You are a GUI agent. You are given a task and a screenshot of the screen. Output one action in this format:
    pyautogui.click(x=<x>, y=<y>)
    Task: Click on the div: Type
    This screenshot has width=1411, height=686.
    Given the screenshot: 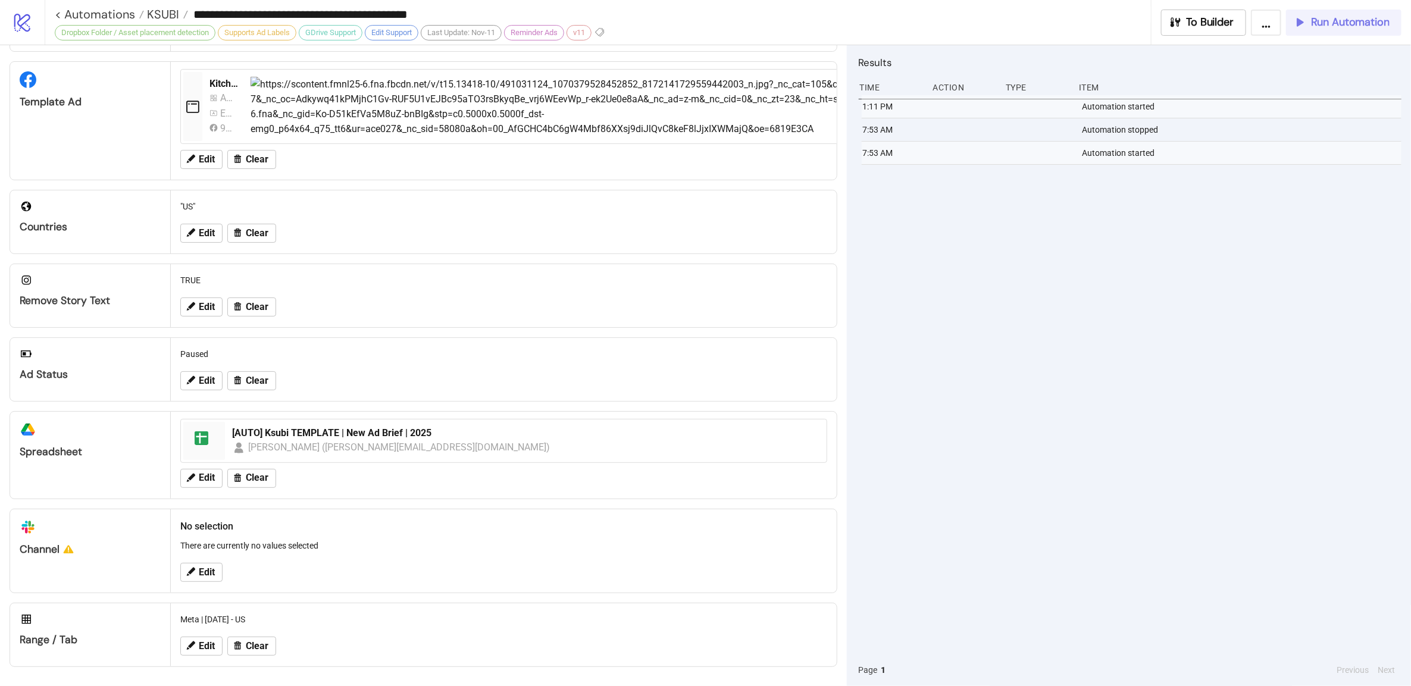 What is the action you would take?
    pyautogui.click(x=1037, y=87)
    